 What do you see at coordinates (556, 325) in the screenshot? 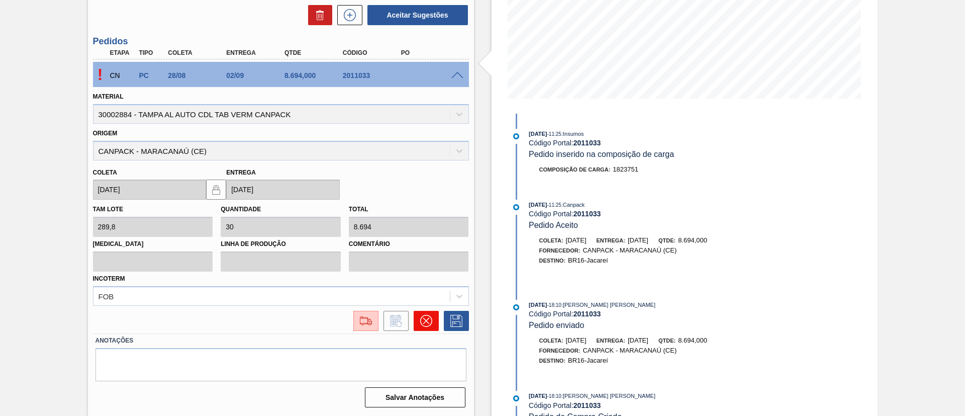
I see `span: Pedido enviado` at bounding box center [556, 325].